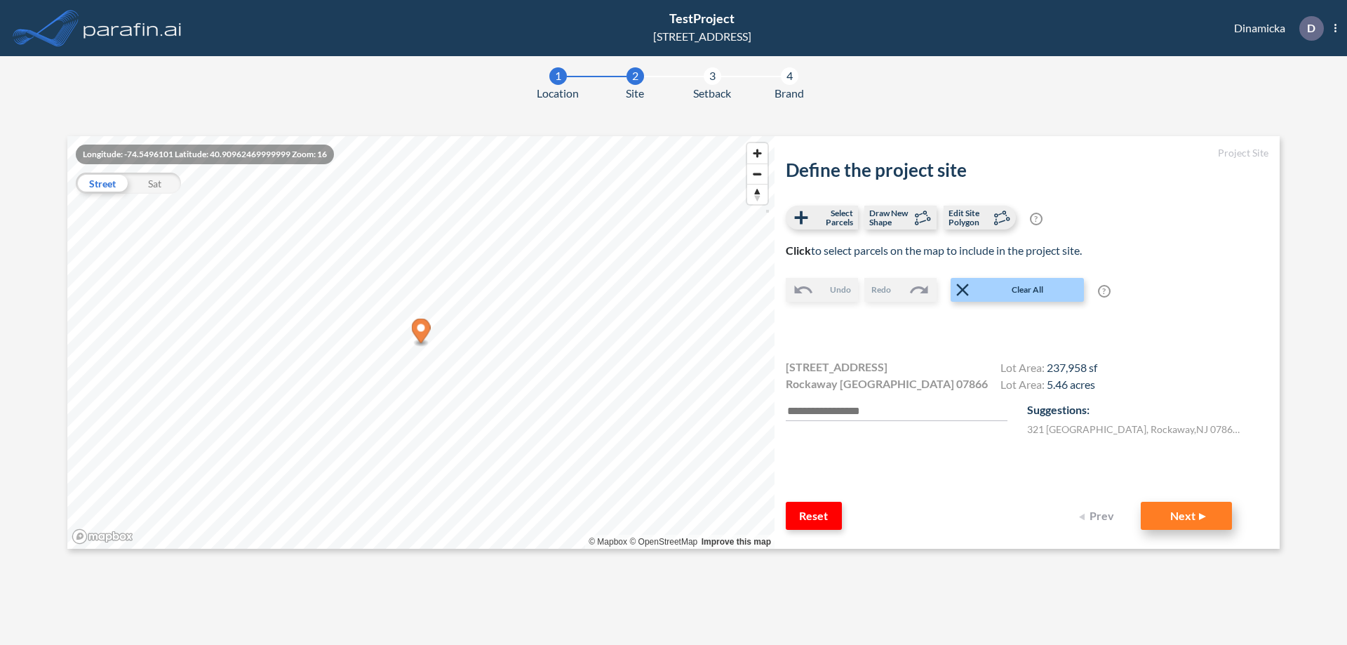 Image resolution: width=1347 pixels, height=645 pixels. What do you see at coordinates (900, 290) in the screenshot?
I see `button: Redo` at bounding box center [900, 290].